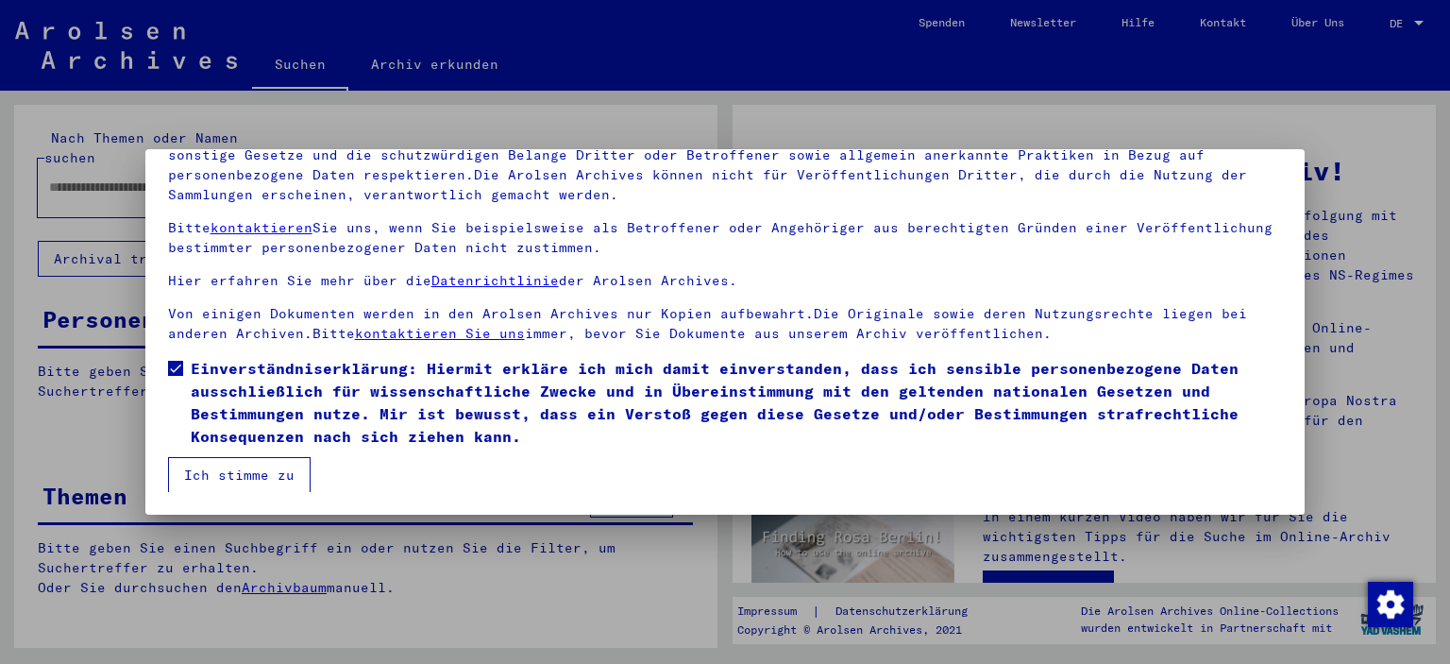  Describe the element at coordinates (725, 155) in the screenshot. I see `p: Bitte beachten Sie, dass dieses Portal über NS - Verfolgte sensible Daten zu identifizierten oder...` at that location.